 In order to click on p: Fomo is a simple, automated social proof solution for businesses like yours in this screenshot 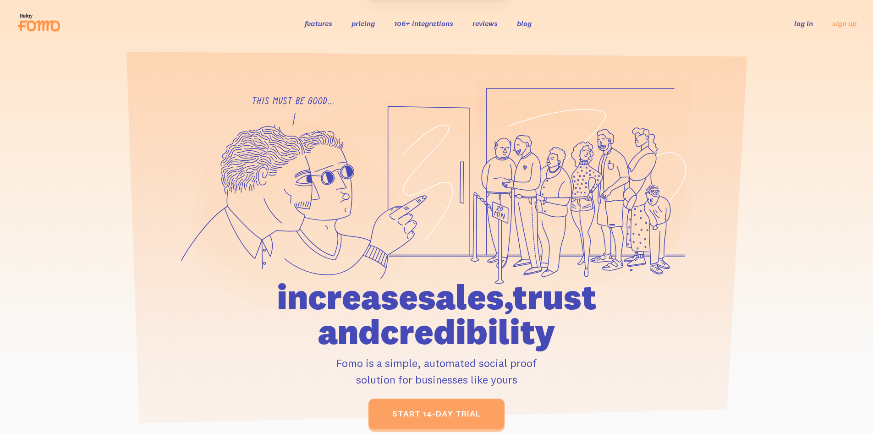, I will do `click(437, 371)`.